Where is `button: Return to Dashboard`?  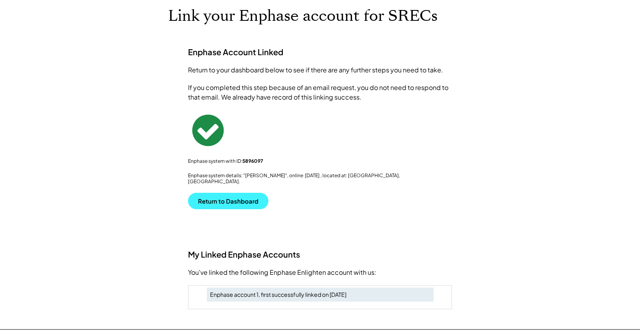
button: Return to Dashboard is located at coordinates (228, 201).